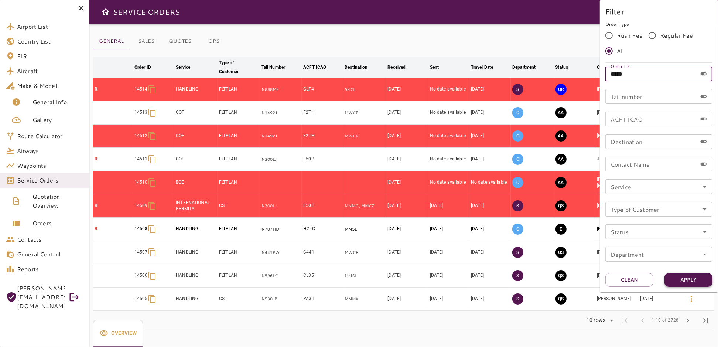 The height and width of the screenshot is (347, 718). Describe the element at coordinates (629, 35) in the screenshot. I see `span: Rush Fee` at that location.